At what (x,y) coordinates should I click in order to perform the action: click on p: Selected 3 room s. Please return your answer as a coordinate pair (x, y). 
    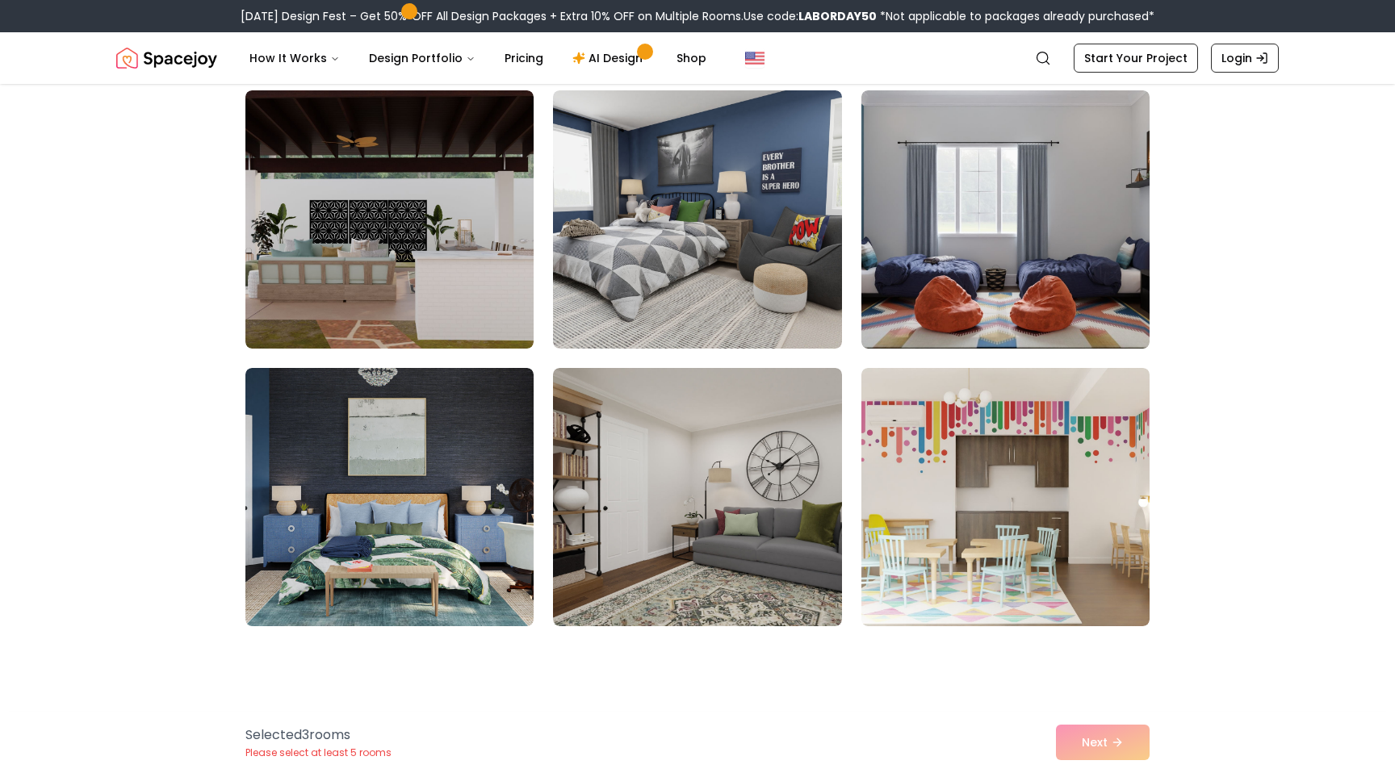
    Looking at the image, I should click on (318, 735).